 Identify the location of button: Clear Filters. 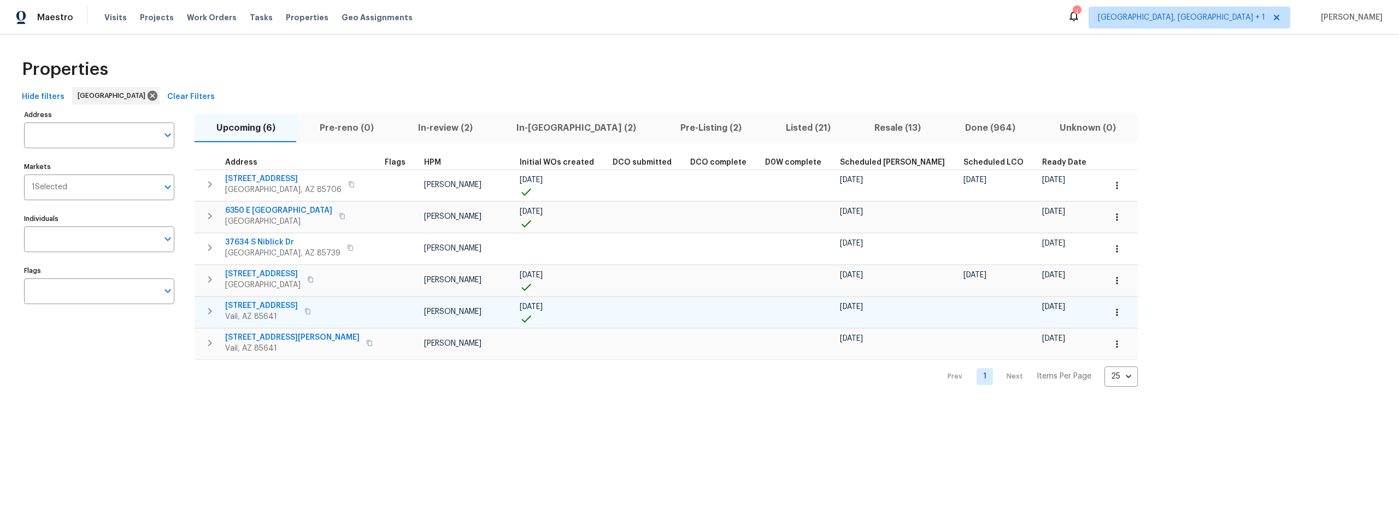
(191, 97).